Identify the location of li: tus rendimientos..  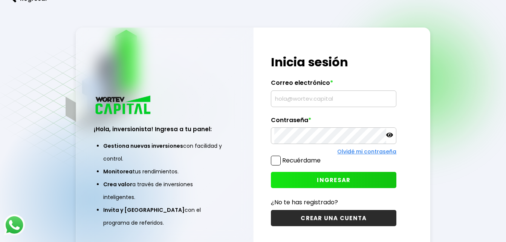
(164, 171).